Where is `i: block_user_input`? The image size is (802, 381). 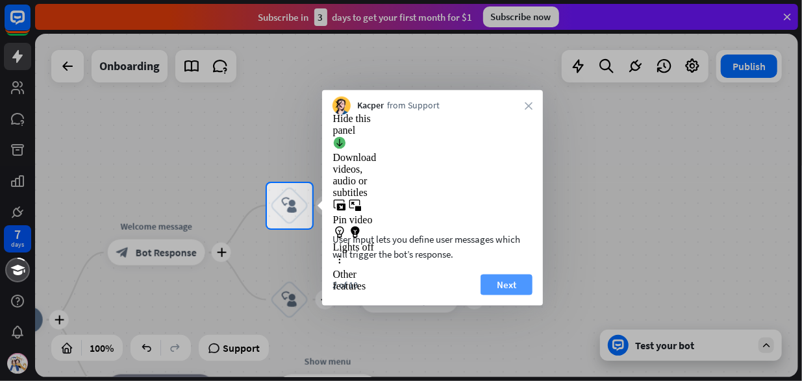 i: block_user_input is located at coordinates (290, 206).